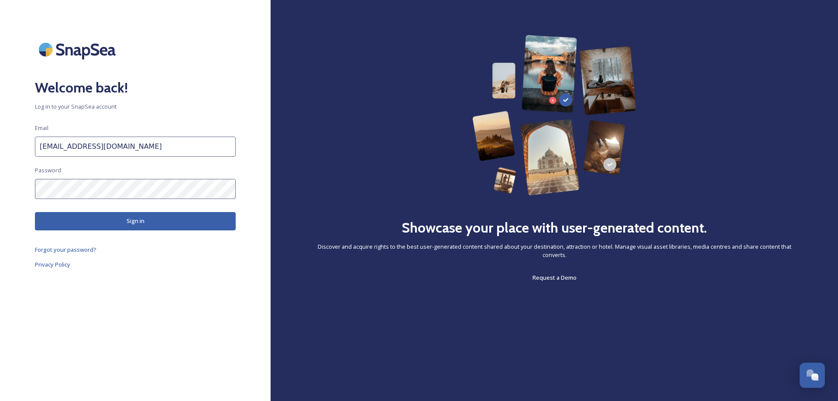 Image resolution: width=838 pixels, height=401 pixels. What do you see at coordinates (79, 49) in the screenshot?
I see `img: SnapSea Logo` at bounding box center [79, 49].